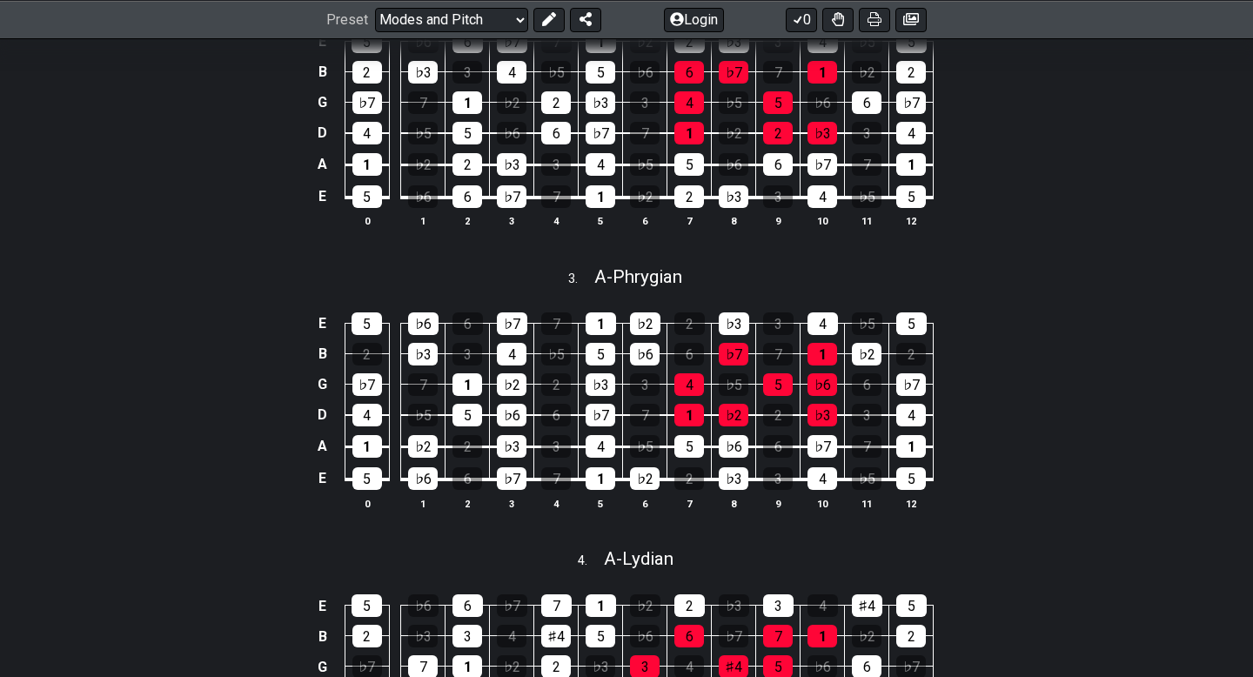  Describe the element at coordinates (600, 221) in the screenshot. I see `th: 5` at that location.